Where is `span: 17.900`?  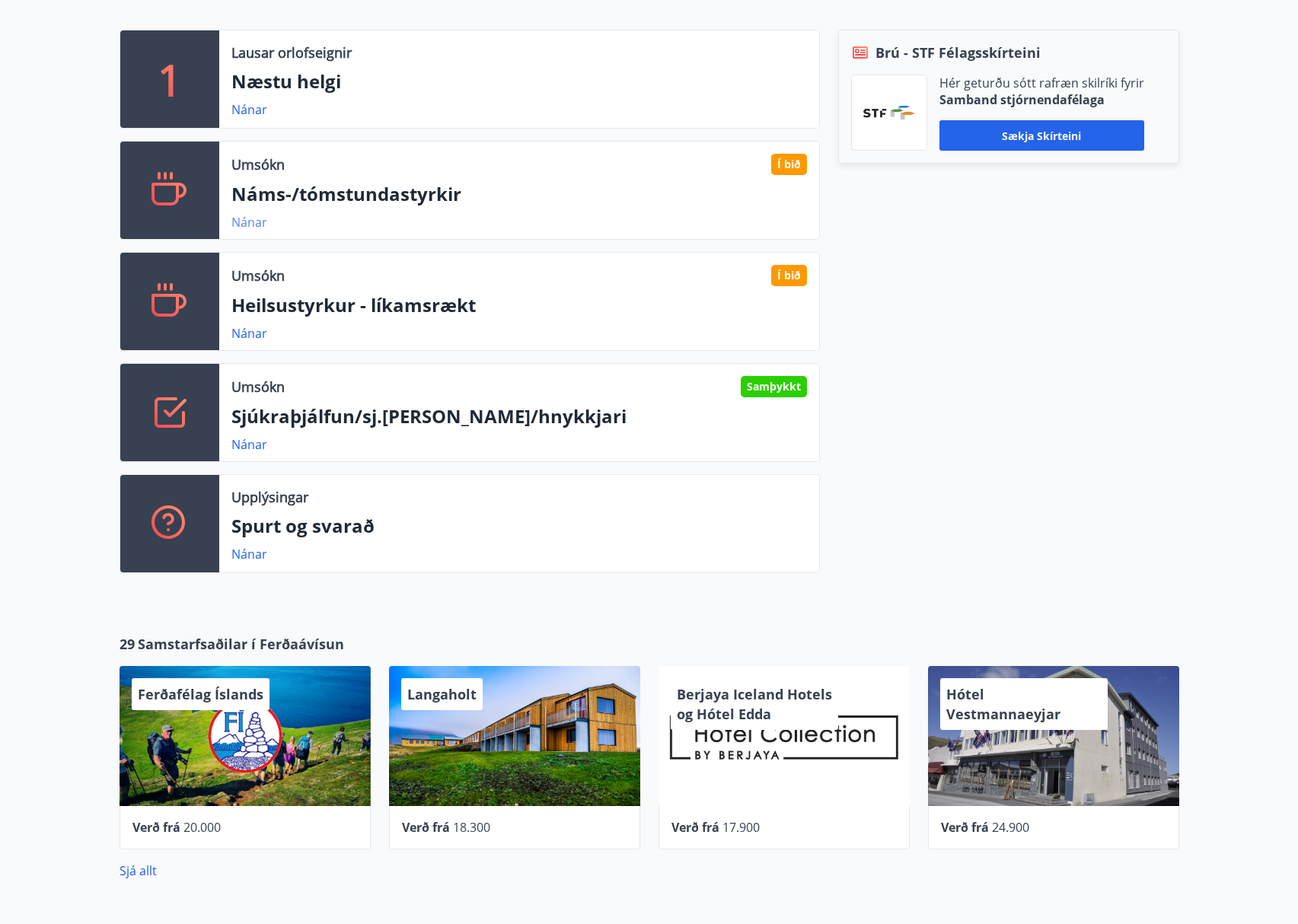
span: 17.900 is located at coordinates (741, 827).